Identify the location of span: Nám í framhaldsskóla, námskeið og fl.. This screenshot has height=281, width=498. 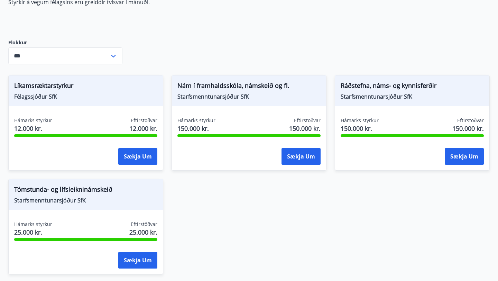
(249, 87).